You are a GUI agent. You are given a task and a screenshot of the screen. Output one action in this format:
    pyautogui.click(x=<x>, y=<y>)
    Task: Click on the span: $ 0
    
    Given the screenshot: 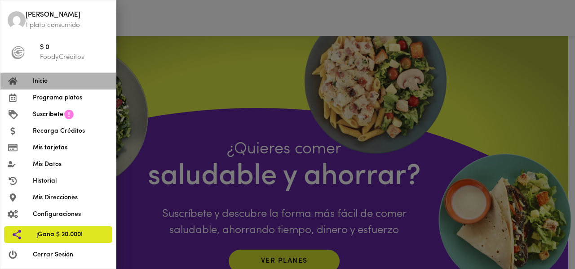 What is the action you would take?
    pyautogui.click(x=74, y=48)
    